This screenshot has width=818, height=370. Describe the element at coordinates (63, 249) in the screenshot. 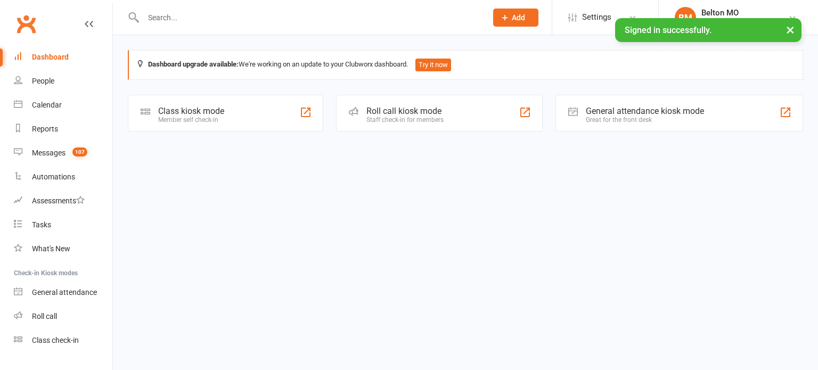

I see `a: What's New` at that location.